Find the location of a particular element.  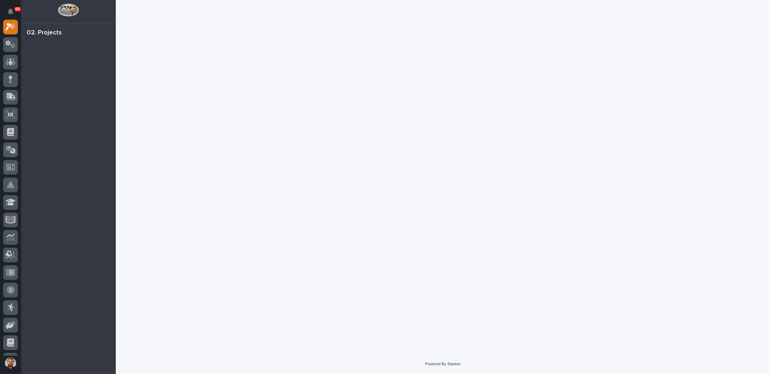

button: Notifications is located at coordinates (11, 12).